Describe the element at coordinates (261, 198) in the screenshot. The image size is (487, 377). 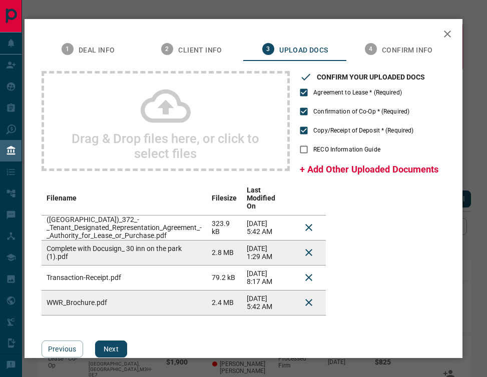
I see `th: Last Modified On` at that location.